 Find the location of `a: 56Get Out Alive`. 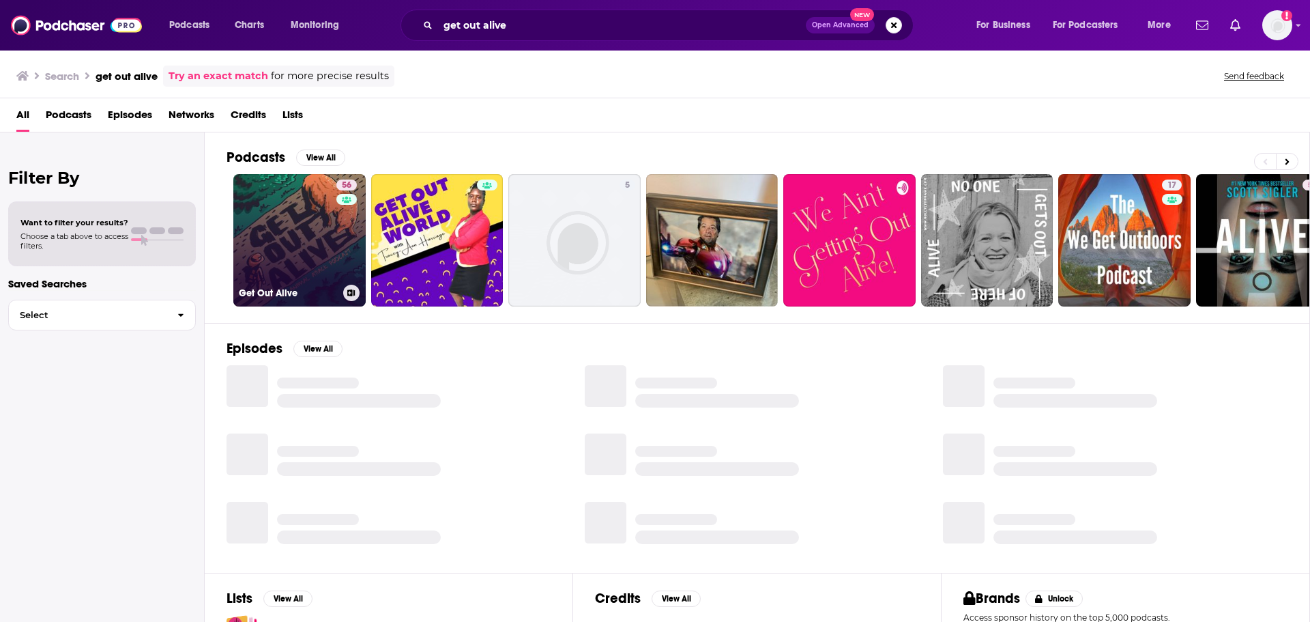

a: 56Get Out Alive is located at coordinates (300, 240).